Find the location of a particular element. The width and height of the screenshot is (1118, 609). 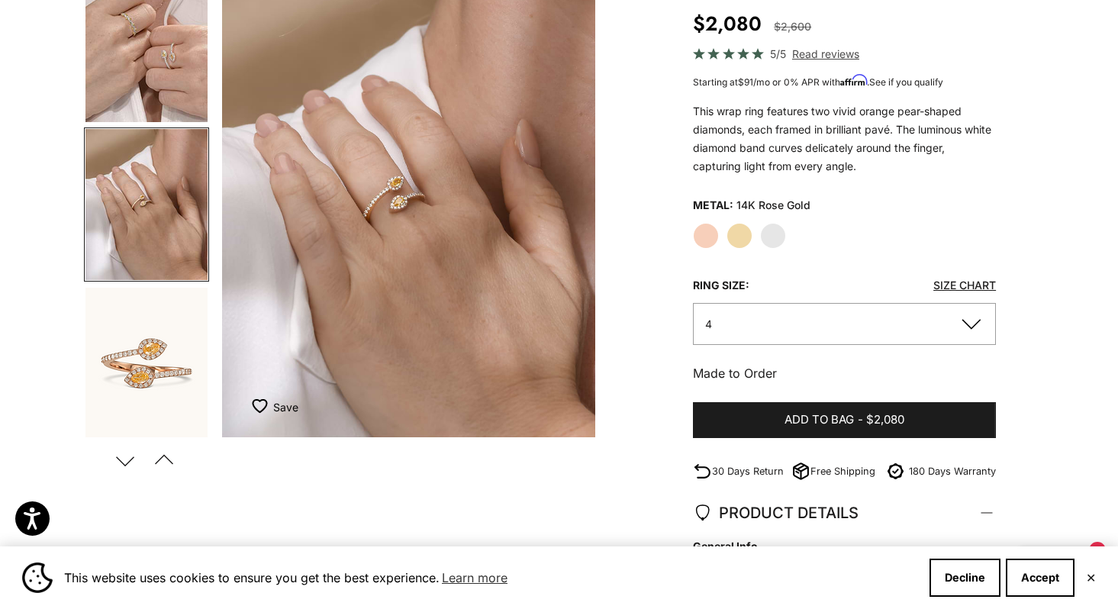

img: Cookie banner is located at coordinates (37, 578).